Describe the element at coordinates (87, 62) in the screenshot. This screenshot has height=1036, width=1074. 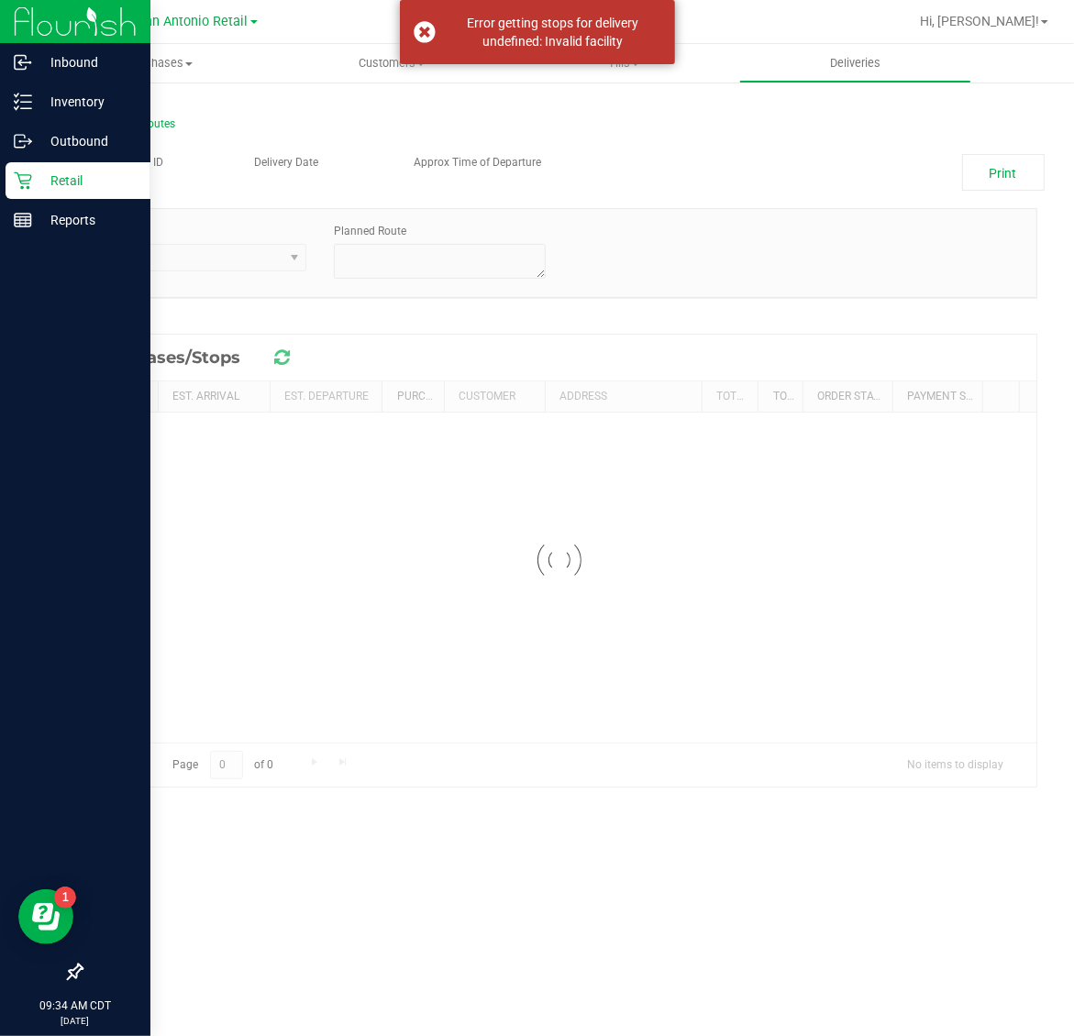
I see `p: Inbound` at that location.